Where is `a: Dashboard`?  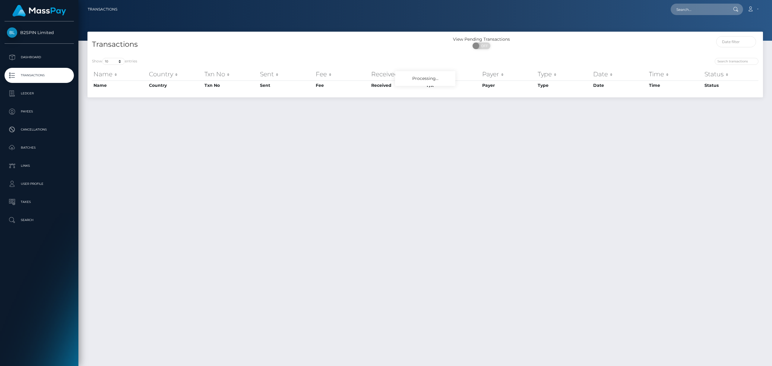 a: Dashboard is located at coordinates (39, 57).